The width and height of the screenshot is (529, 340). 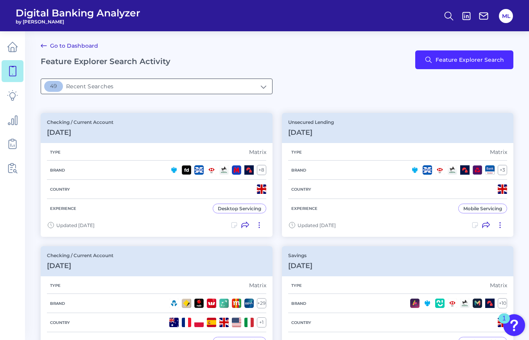 What do you see at coordinates (503, 304) in the screenshot?
I see `div: + 10` at bounding box center [503, 304].